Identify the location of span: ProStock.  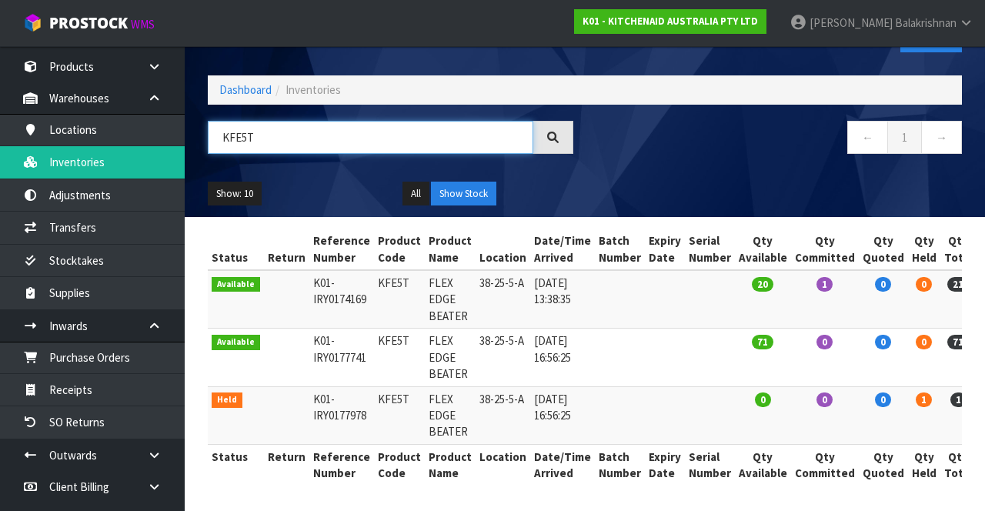
(89, 23).